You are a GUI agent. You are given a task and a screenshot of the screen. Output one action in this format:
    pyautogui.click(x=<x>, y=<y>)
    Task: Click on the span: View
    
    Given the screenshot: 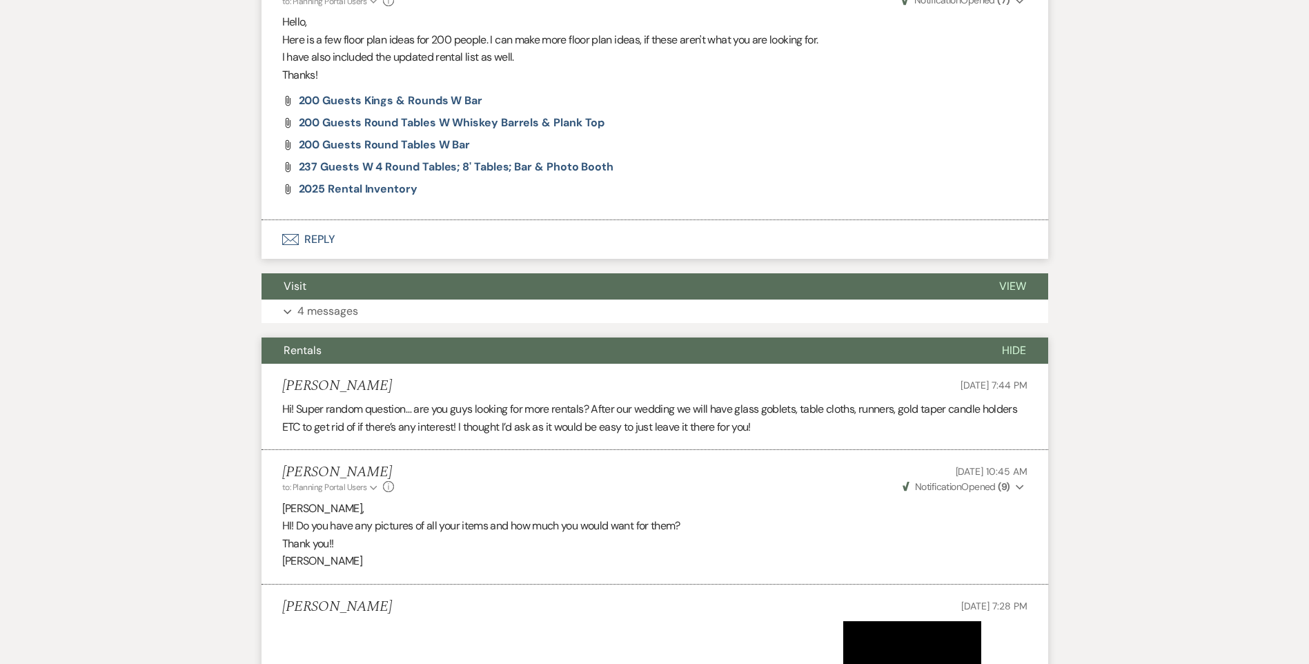 What is the action you would take?
    pyautogui.click(x=1012, y=286)
    